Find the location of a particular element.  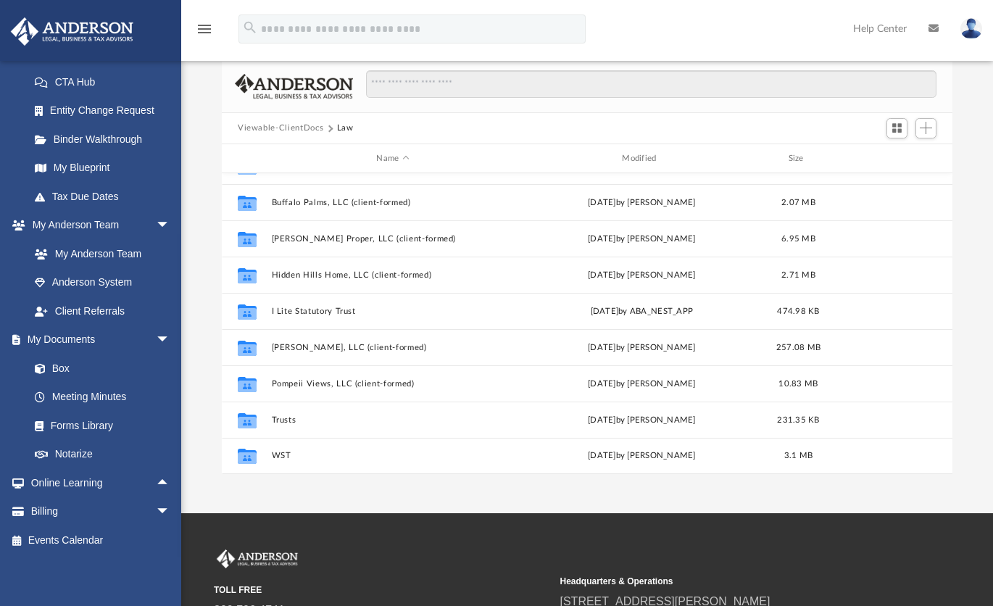

button: WST is located at coordinates (393, 456).